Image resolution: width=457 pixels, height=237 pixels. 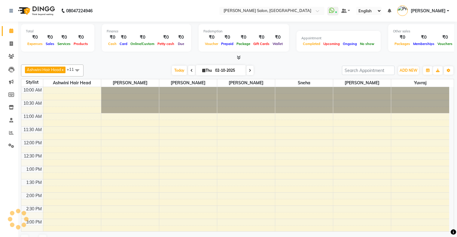 I want to click on div: 1:00 PM, so click(x=34, y=169).